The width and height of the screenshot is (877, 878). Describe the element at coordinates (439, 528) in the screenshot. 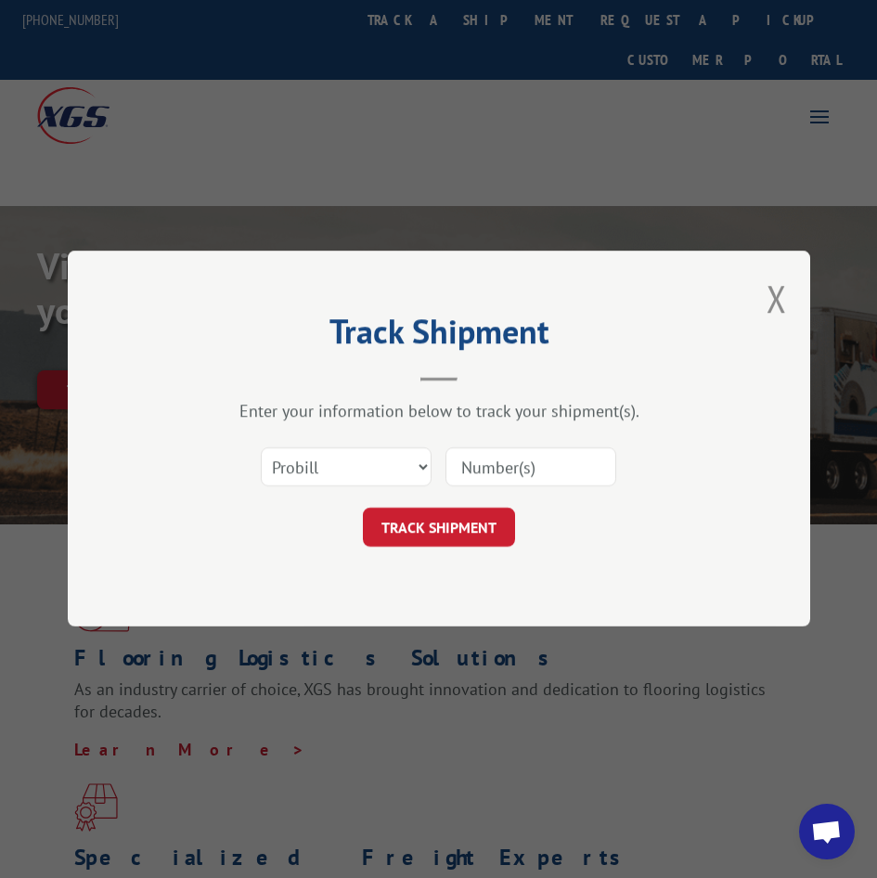

I see `button: TRACK SHIPMENT` at that location.